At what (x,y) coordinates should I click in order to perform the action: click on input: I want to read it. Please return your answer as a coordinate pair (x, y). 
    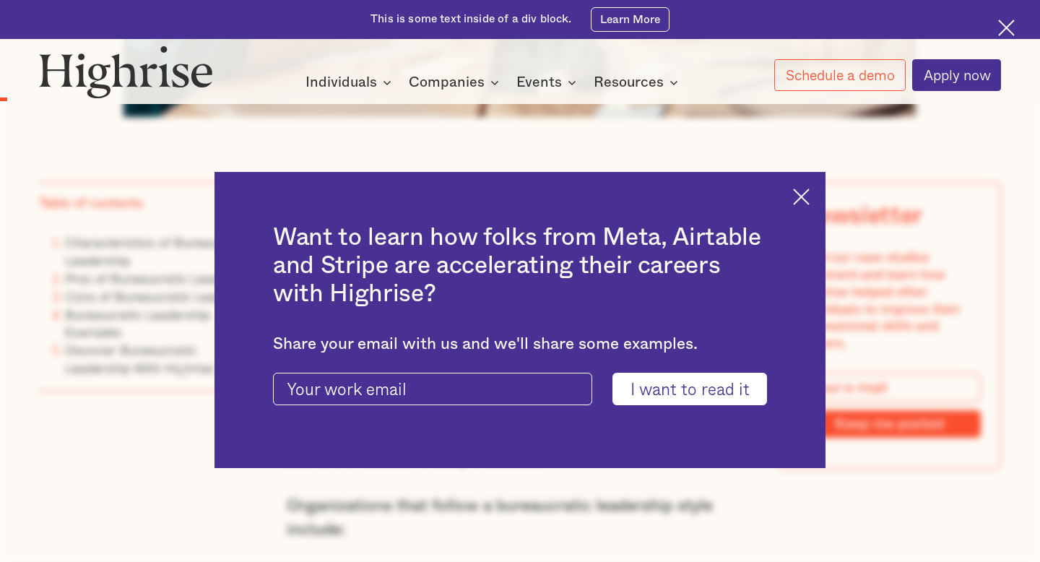
    Looking at the image, I should click on (690, 388).